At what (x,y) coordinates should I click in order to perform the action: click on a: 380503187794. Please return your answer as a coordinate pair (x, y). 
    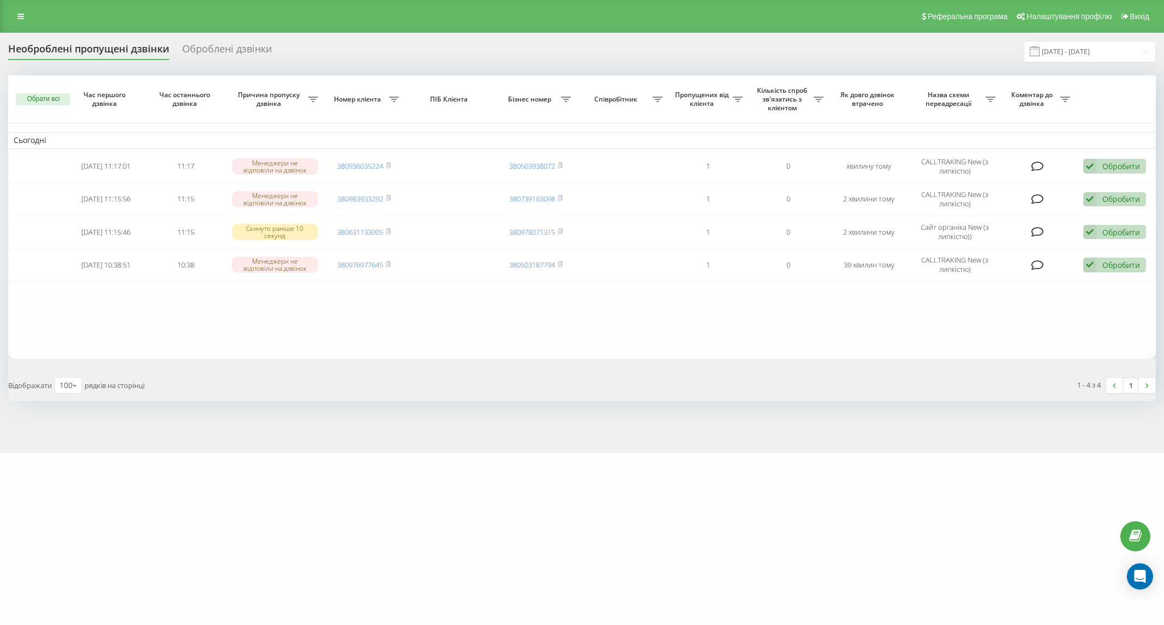
    Looking at the image, I should click on (532, 265).